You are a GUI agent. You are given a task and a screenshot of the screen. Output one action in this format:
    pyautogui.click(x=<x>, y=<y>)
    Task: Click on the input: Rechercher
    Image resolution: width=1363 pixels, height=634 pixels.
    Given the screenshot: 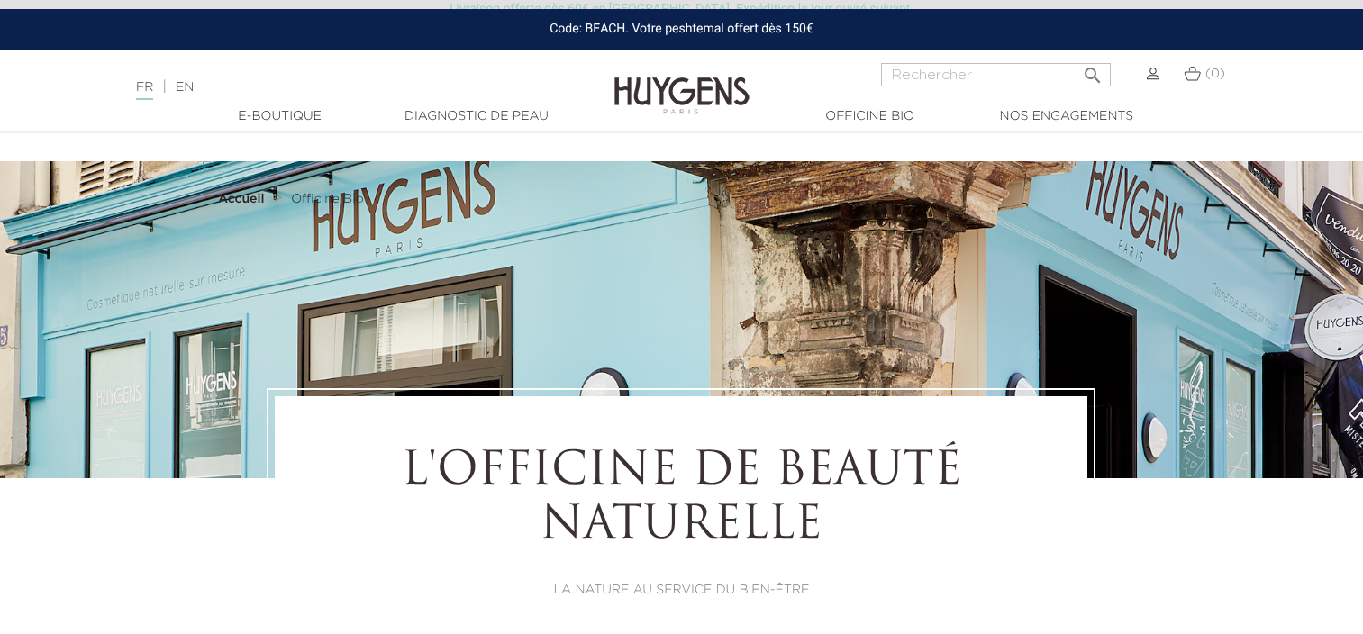 What is the action you would take?
    pyautogui.click(x=995, y=75)
    